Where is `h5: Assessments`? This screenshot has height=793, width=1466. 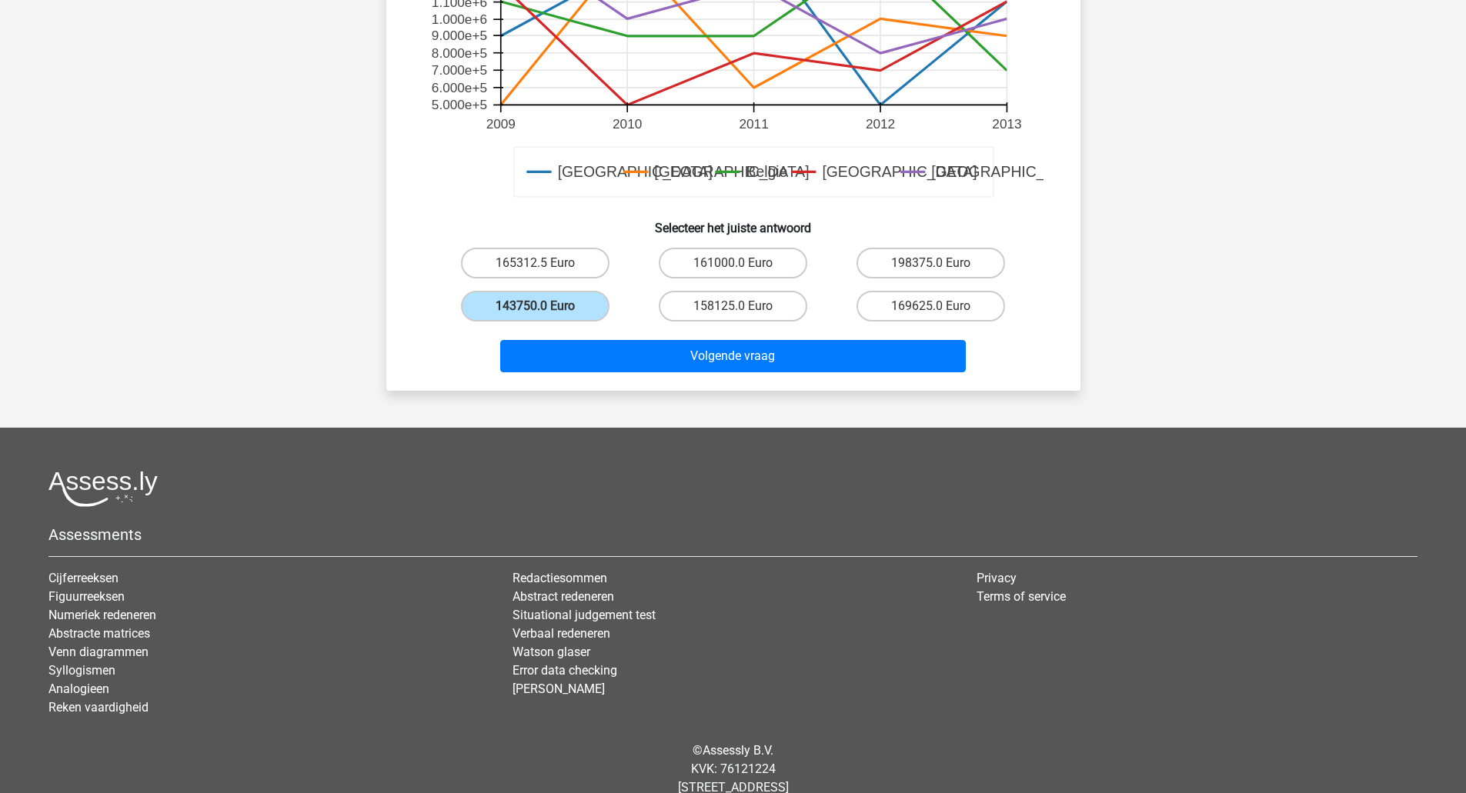 h5: Assessments is located at coordinates (733, 535).